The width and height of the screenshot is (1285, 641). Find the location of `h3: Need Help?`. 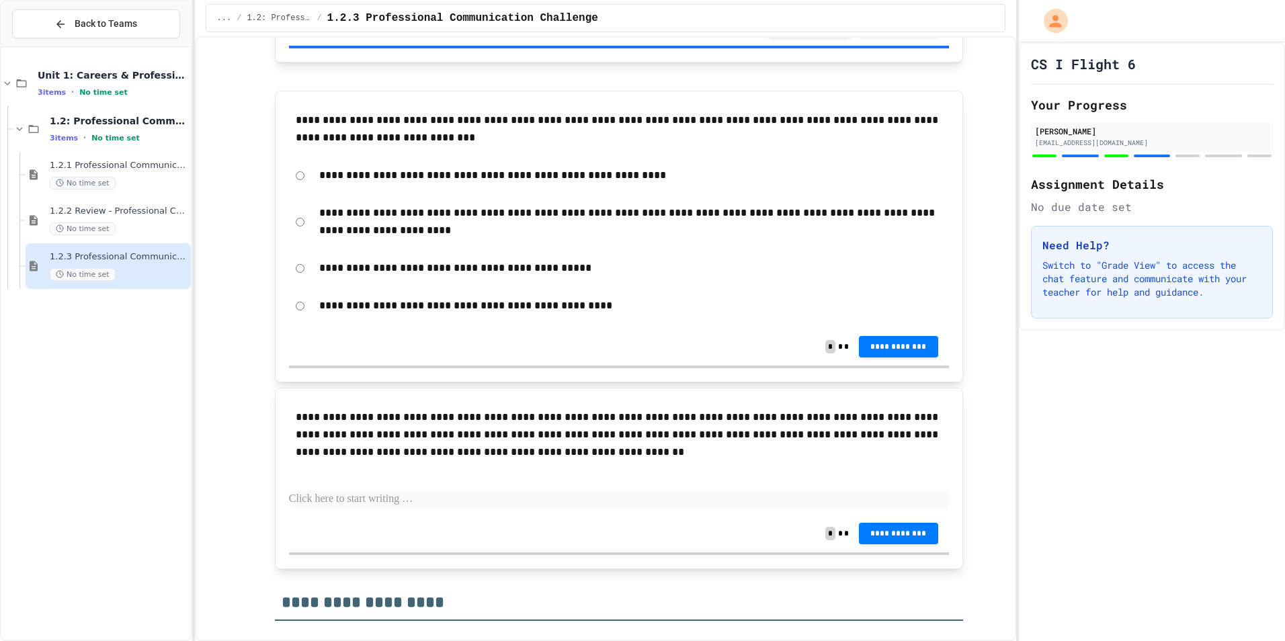

h3: Need Help? is located at coordinates (1152, 245).